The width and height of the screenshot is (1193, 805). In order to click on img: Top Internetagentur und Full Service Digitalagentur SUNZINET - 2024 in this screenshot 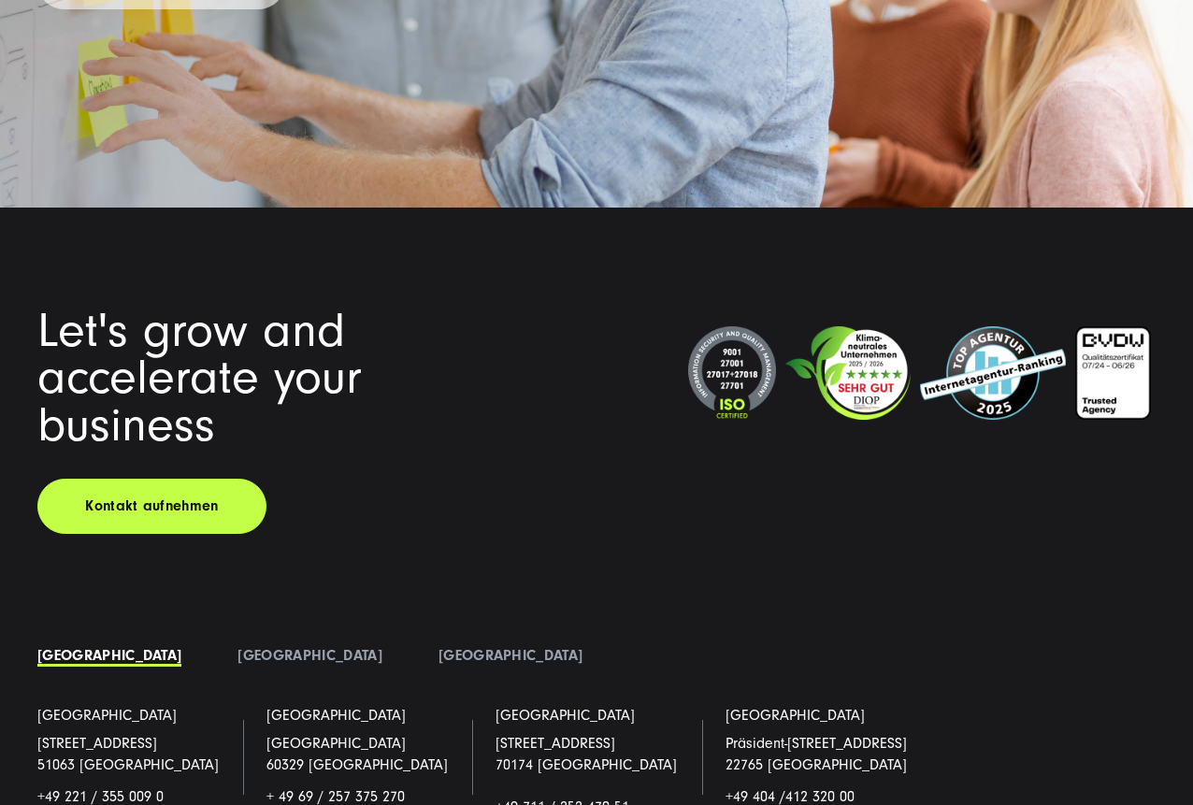, I will do `click(993, 373)`.